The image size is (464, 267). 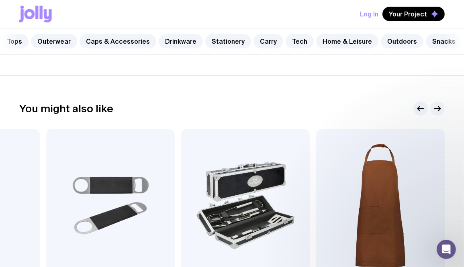 I want to click on button: Your Project, so click(x=413, y=14).